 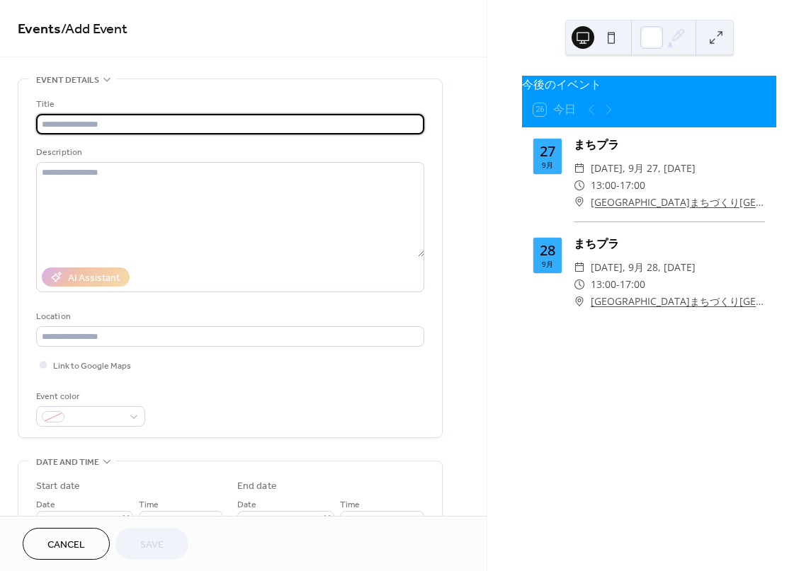 I want to click on span: Link to Google Maps, so click(x=92, y=366).